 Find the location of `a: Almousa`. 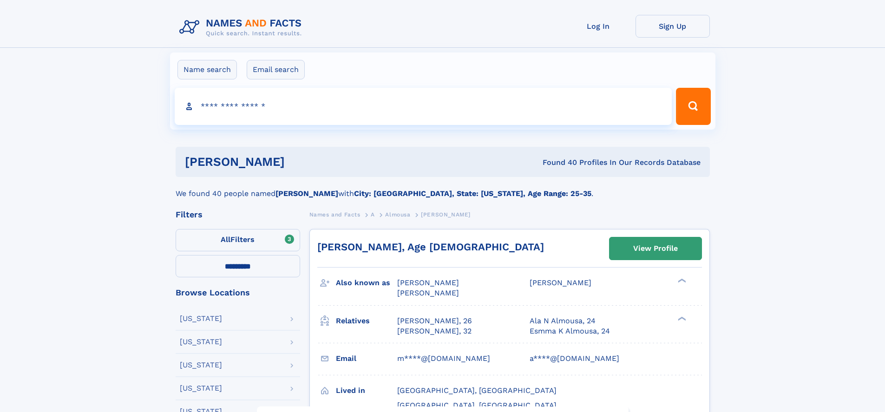

a: Almousa is located at coordinates (397, 214).